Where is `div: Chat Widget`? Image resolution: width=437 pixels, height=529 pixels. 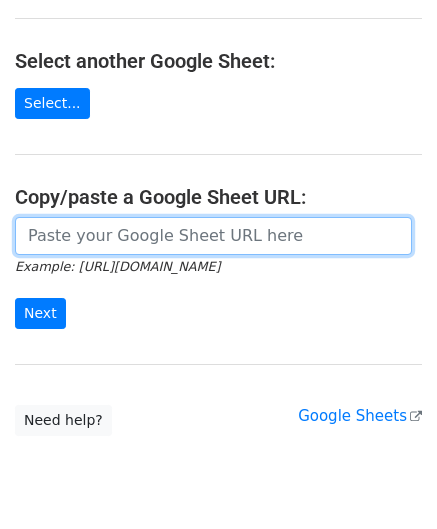
div: Chat Widget is located at coordinates (387, 481).